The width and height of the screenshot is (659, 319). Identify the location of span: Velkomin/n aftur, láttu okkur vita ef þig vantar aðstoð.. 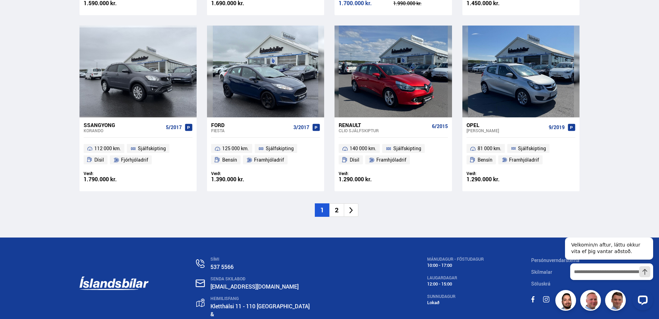
(46, 23).